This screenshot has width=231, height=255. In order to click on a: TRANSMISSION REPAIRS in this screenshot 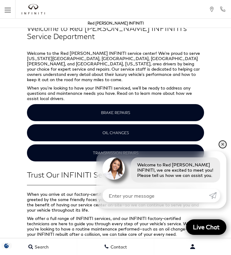, I will do `click(115, 153)`.